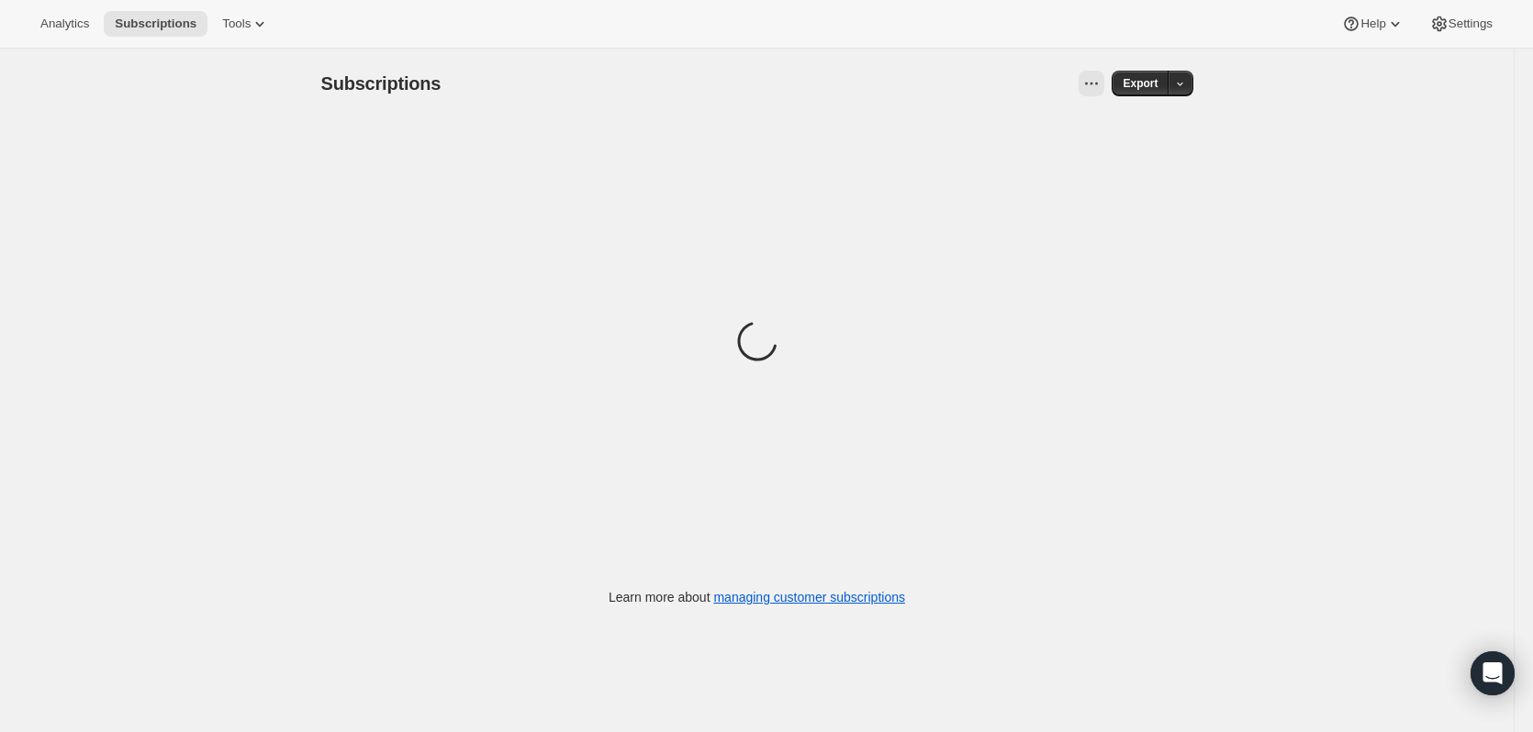 The image size is (1533, 732). Describe the element at coordinates (1372, 24) in the screenshot. I see `span: Help` at that location.